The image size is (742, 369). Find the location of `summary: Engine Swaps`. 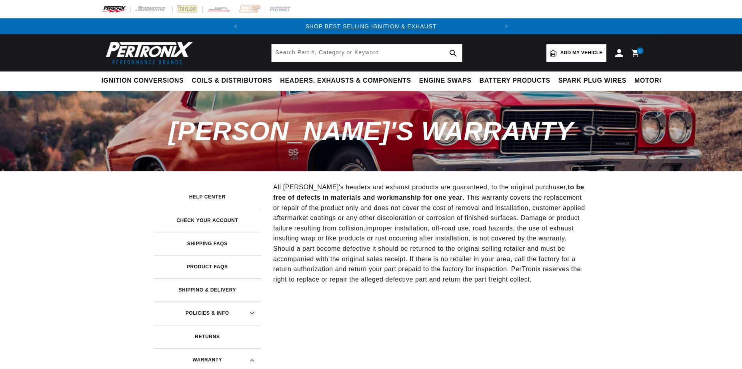

summary: Engine Swaps is located at coordinates (445, 81).